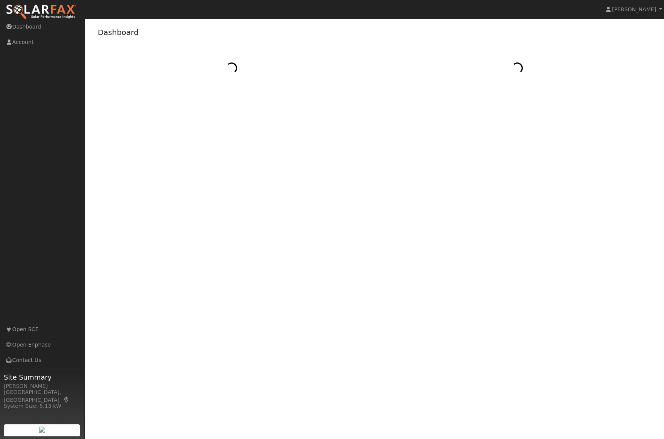 The width and height of the screenshot is (664, 439). I want to click on span: Site Summary, so click(42, 377).